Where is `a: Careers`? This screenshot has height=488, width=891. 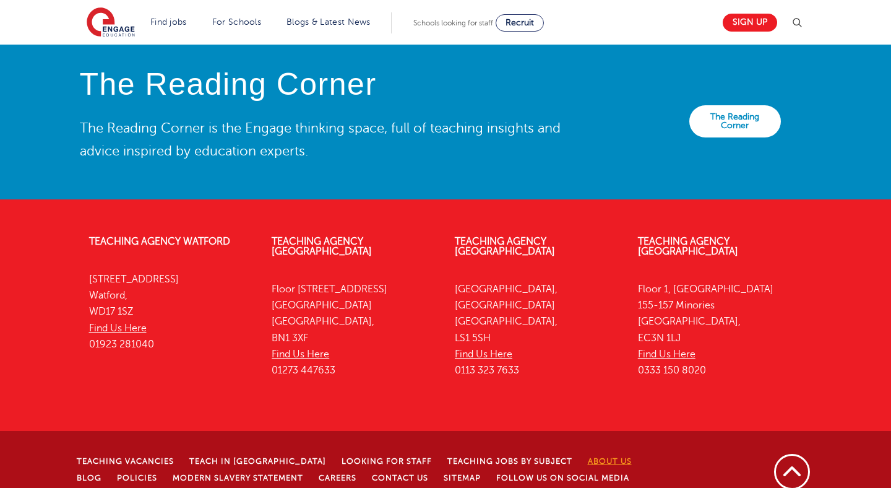 a: Careers is located at coordinates (337, 478).